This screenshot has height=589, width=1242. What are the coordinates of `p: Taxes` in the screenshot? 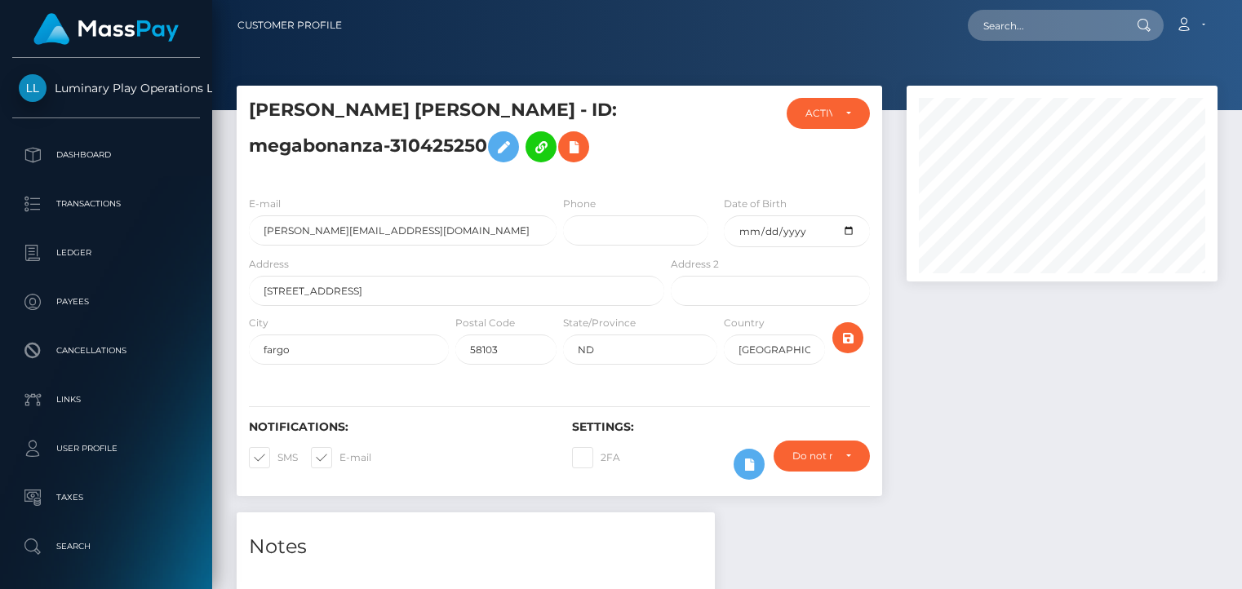 It's located at (106, 498).